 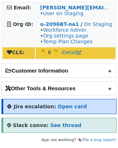 I want to click on a: On Staging, so click(x=98, y=24).